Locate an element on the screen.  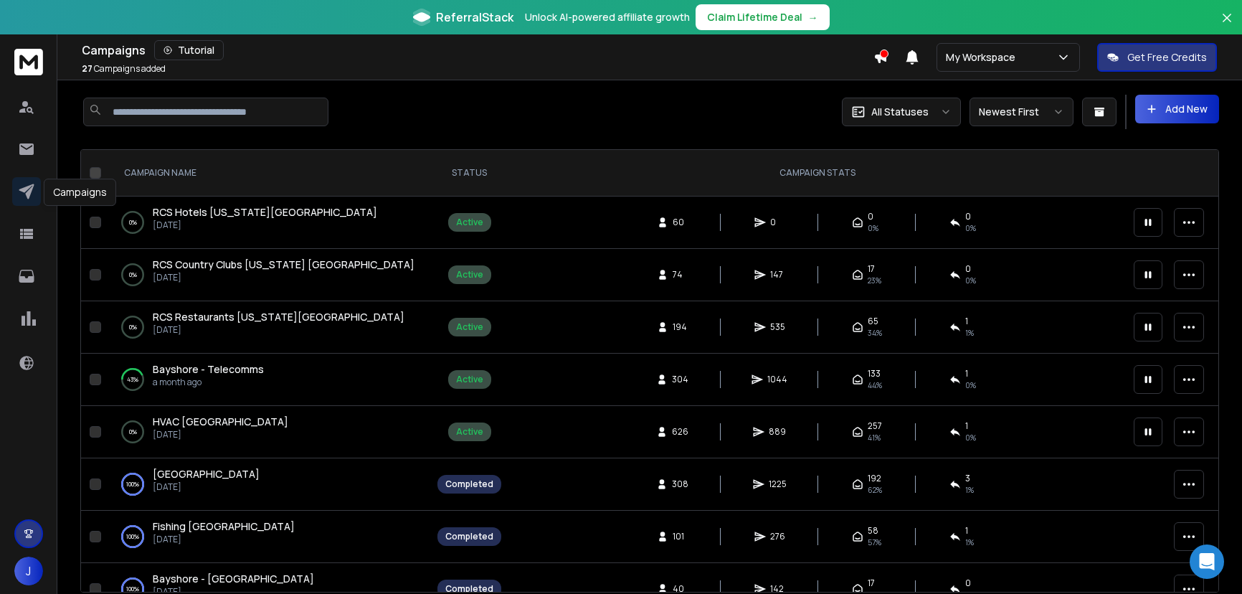
span: 257 is located at coordinates (875, 426).